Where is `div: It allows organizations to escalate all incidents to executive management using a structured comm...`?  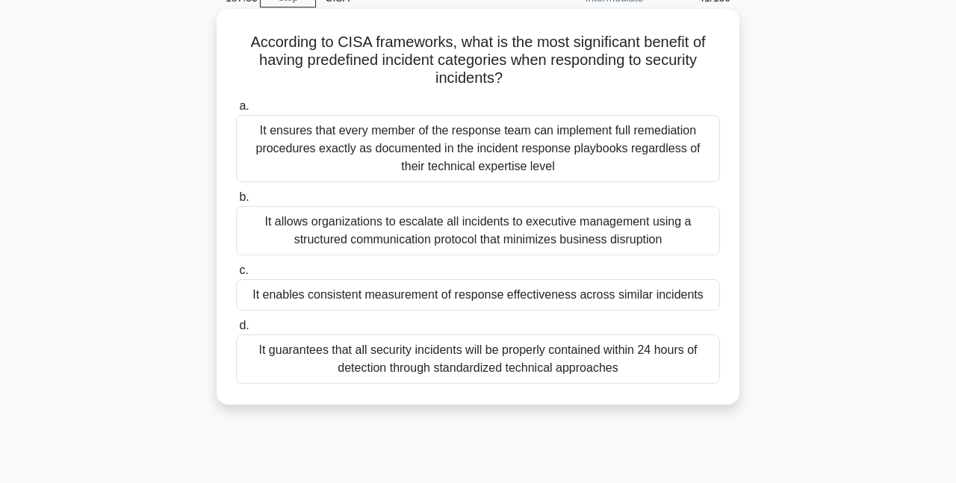
div: It allows organizations to escalate all incidents to executive management using a structured comm... is located at coordinates (478, 231).